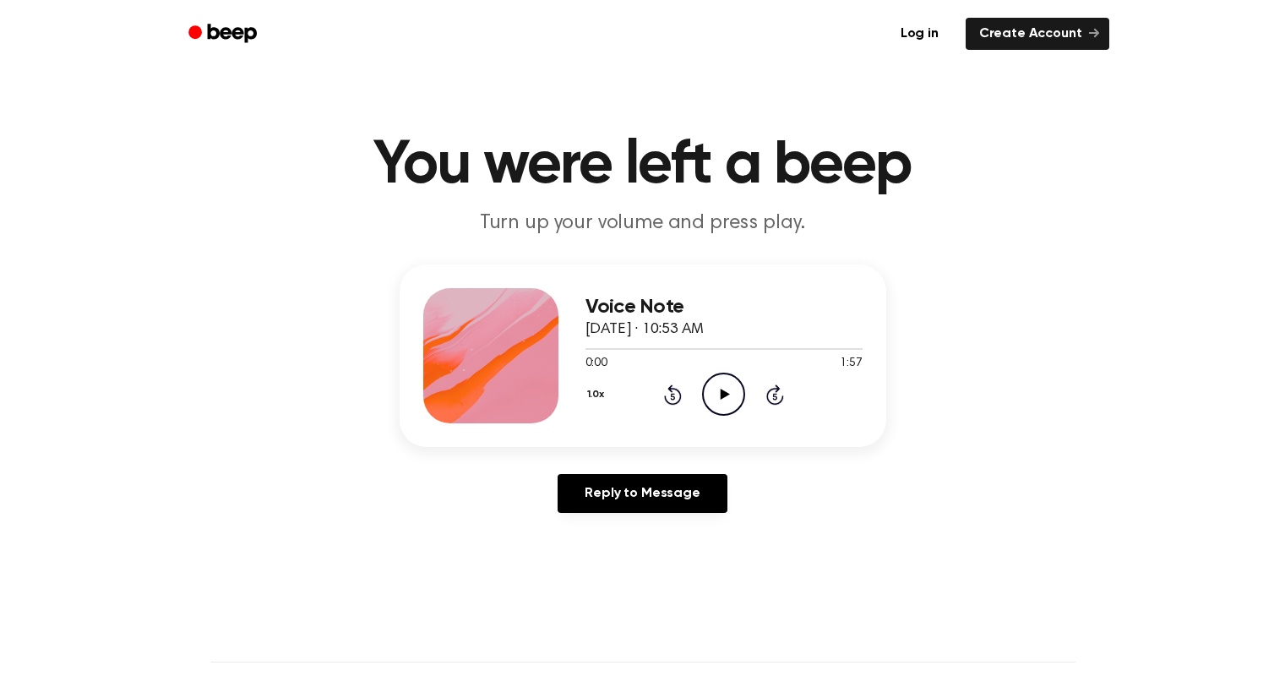  What do you see at coordinates (851, 363) in the screenshot?
I see `span: 1:57` at bounding box center [851, 363].